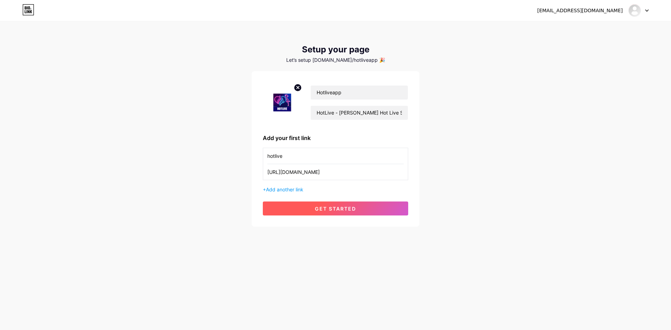 The image size is (671, 330). I want to click on button: get started, so click(335, 209).